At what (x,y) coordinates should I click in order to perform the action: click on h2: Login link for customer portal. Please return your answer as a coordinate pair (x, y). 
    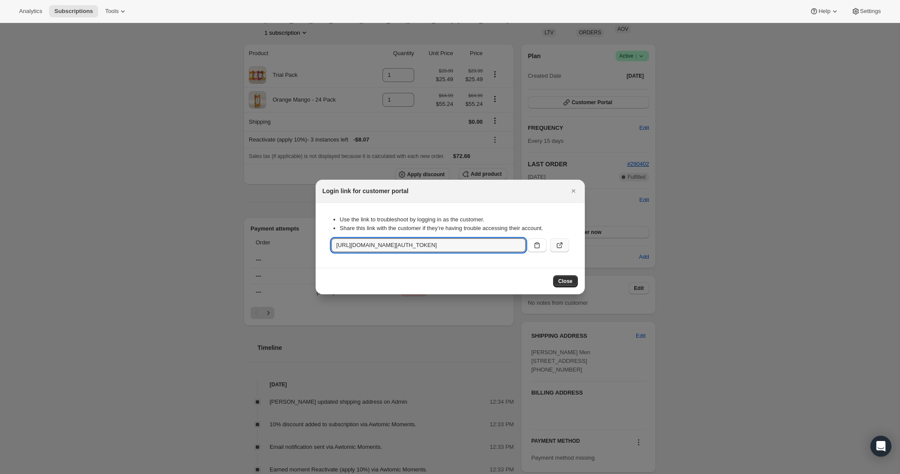
    Looking at the image, I should click on (365, 191).